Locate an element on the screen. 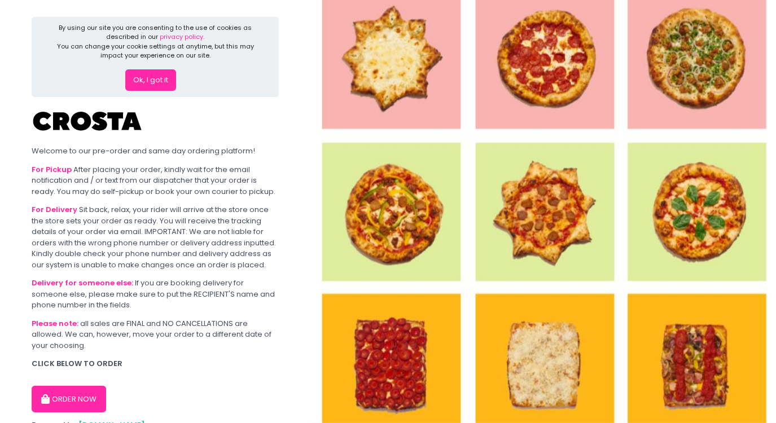 This screenshot has width=776, height=423. b: For Pickup is located at coordinates (51, 169).